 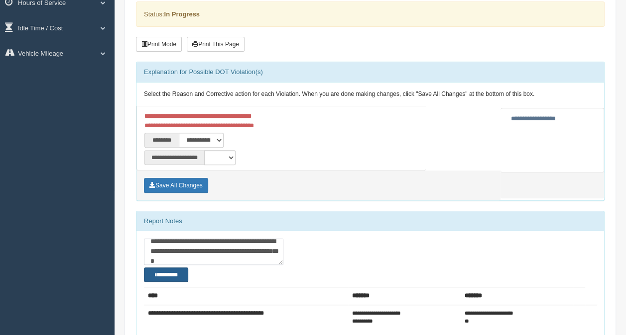 I want to click on button: Change Filter Options, so click(x=166, y=275).